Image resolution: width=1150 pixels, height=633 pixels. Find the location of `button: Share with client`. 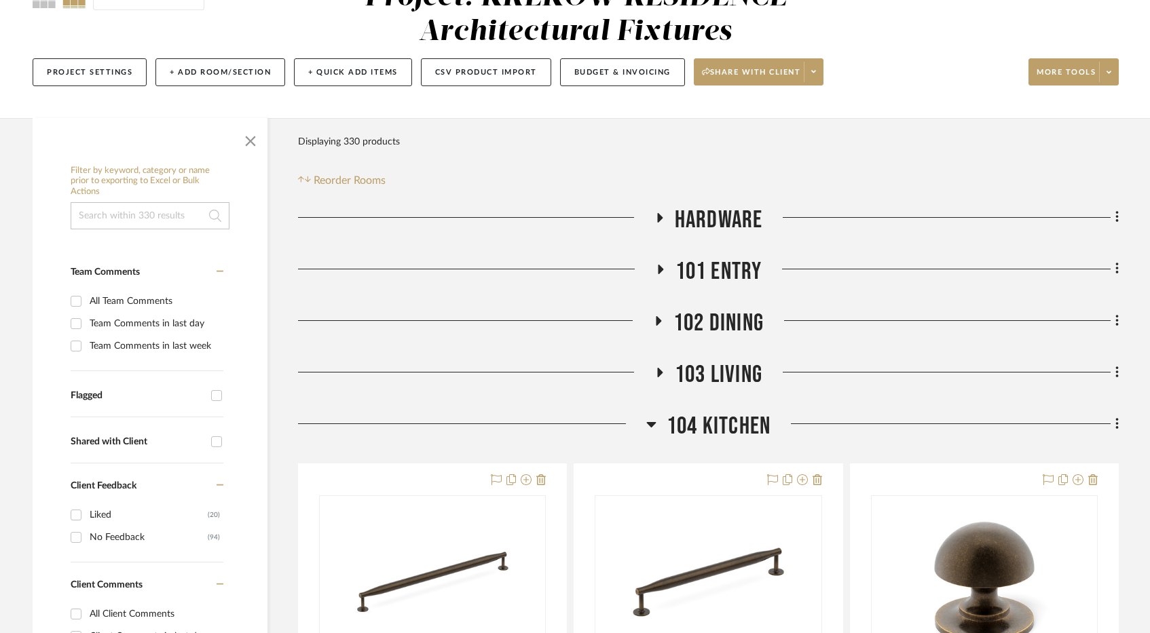

button: Share with client is located at coordinates (759, 72).